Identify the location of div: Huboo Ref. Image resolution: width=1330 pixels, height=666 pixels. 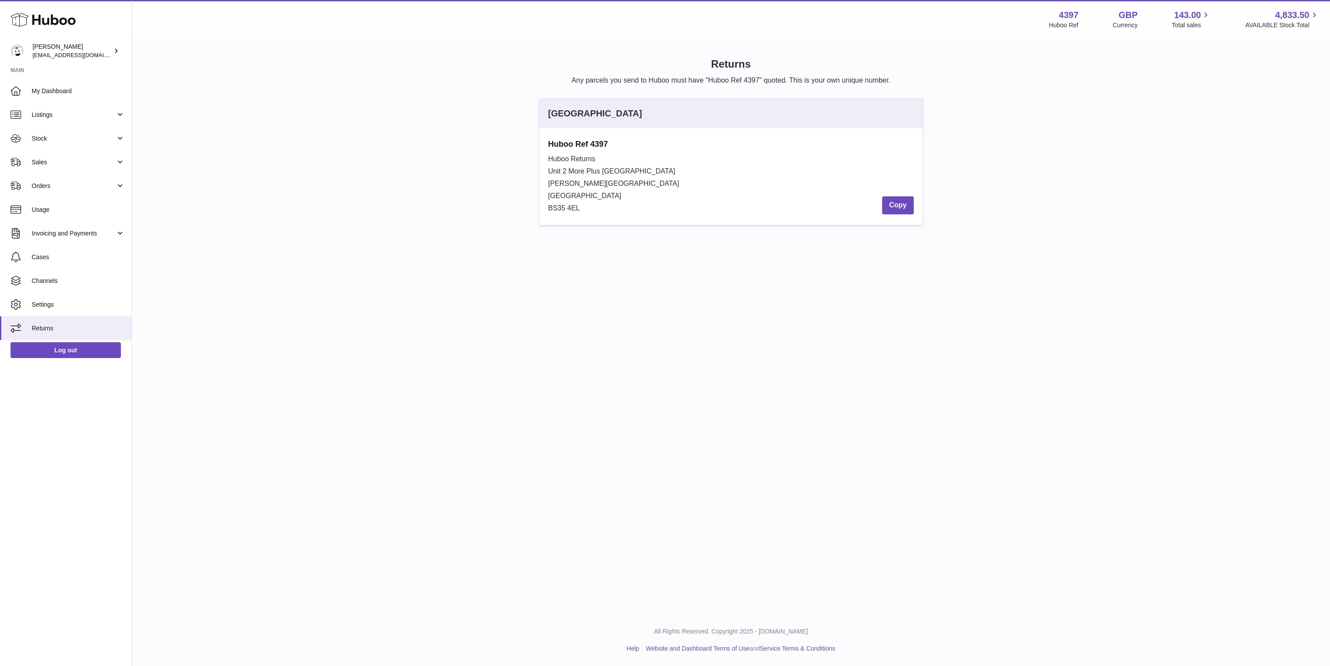
(1064, 25).